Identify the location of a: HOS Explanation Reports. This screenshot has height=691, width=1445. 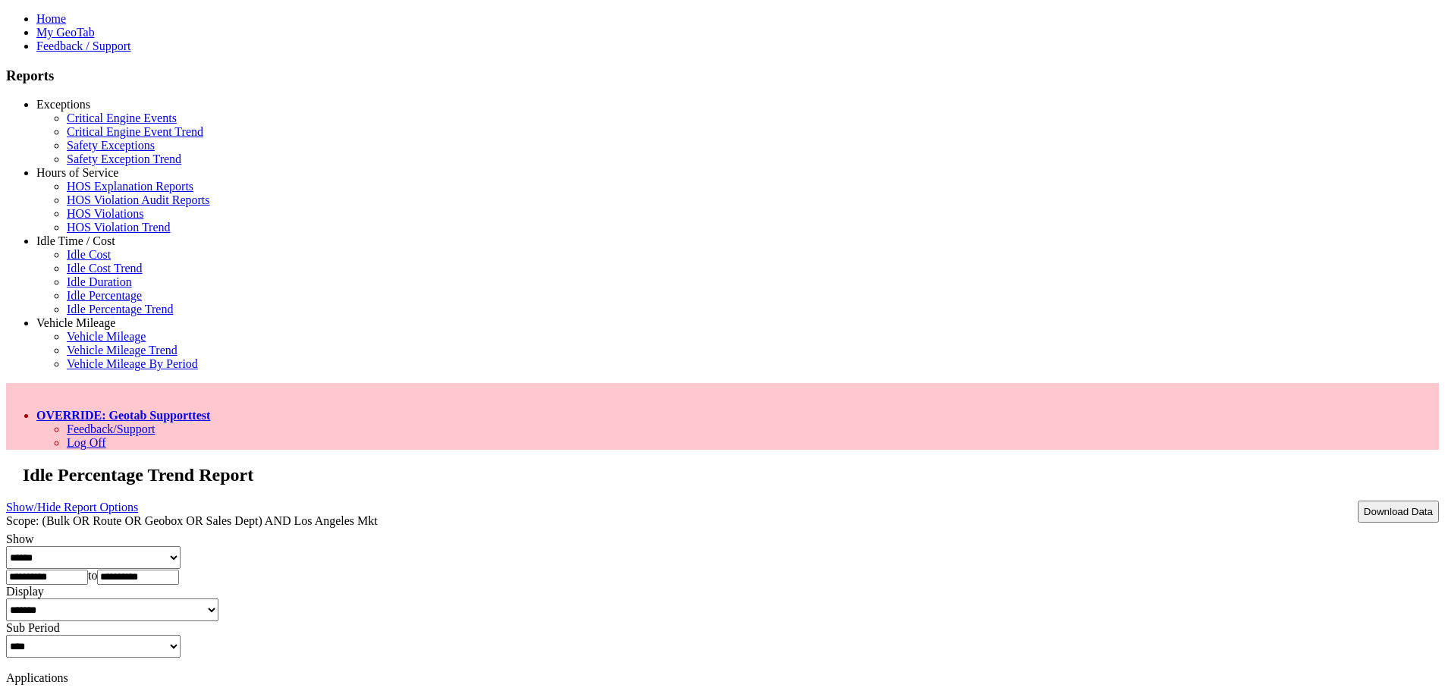
(130, 186).